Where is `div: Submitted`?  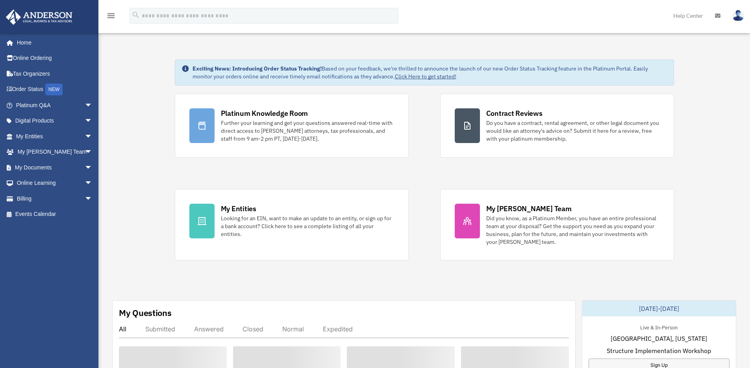 div: Submitted is located at coordinates (160, 329).